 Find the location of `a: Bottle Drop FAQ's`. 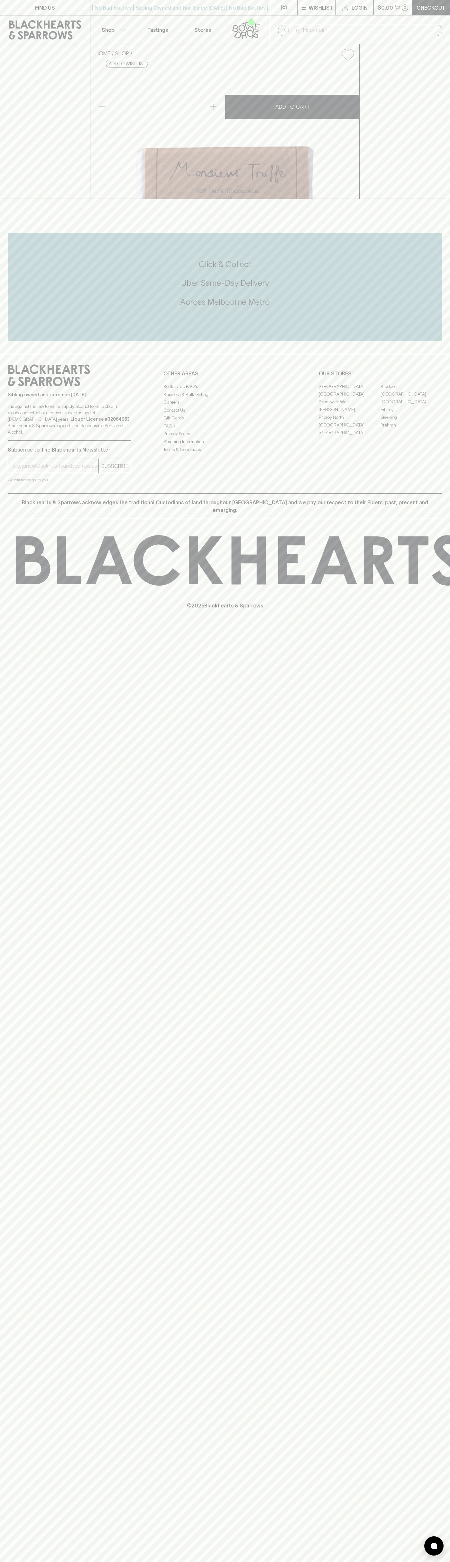

a: Bottle Drop FAQ's is located at coordinates (225, 387).